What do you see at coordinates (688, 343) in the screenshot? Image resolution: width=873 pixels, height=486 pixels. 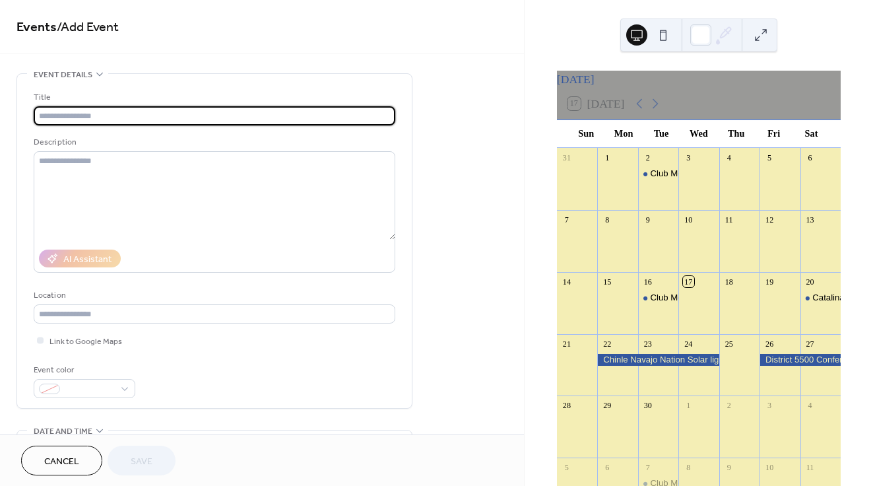 I see `div: 24` at bounding box center [688, 343].